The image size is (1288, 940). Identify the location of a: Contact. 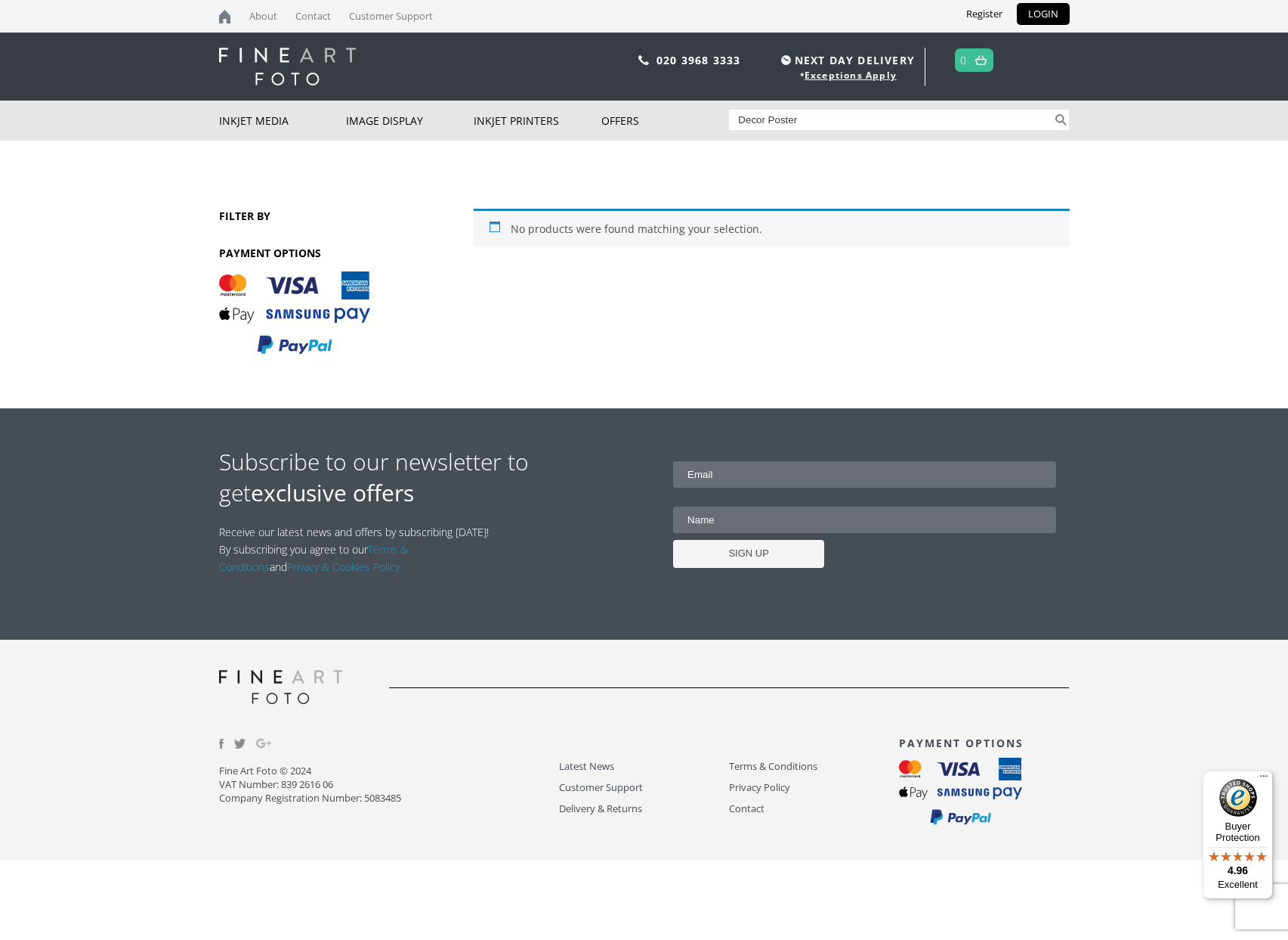
(814, 808).